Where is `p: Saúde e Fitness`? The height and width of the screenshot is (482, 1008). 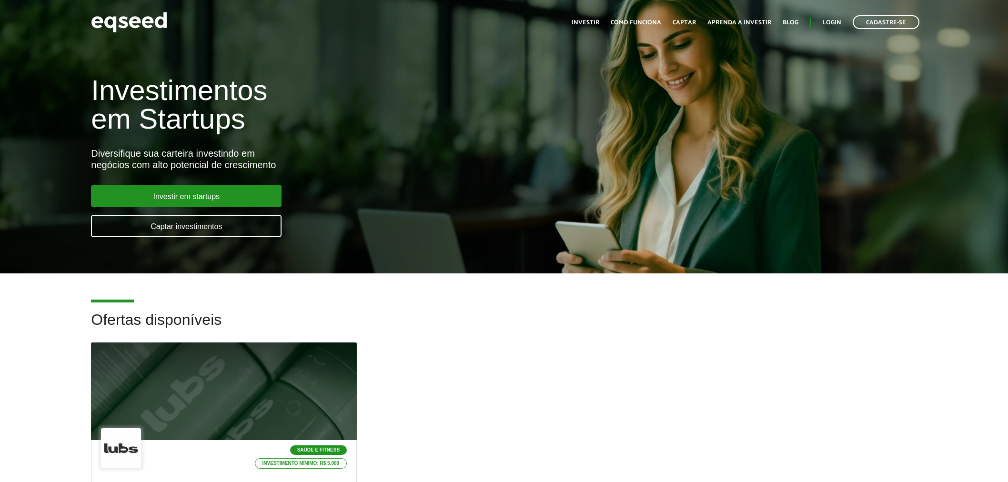 p: Saúde e Fitness is located at coordinates (318, 450).